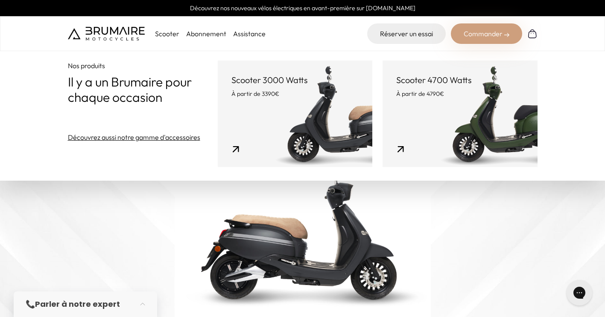  Describe the element at coordinates (106, 34) in the screenshot. I see `img: Brumaire Motocycles` at that location.